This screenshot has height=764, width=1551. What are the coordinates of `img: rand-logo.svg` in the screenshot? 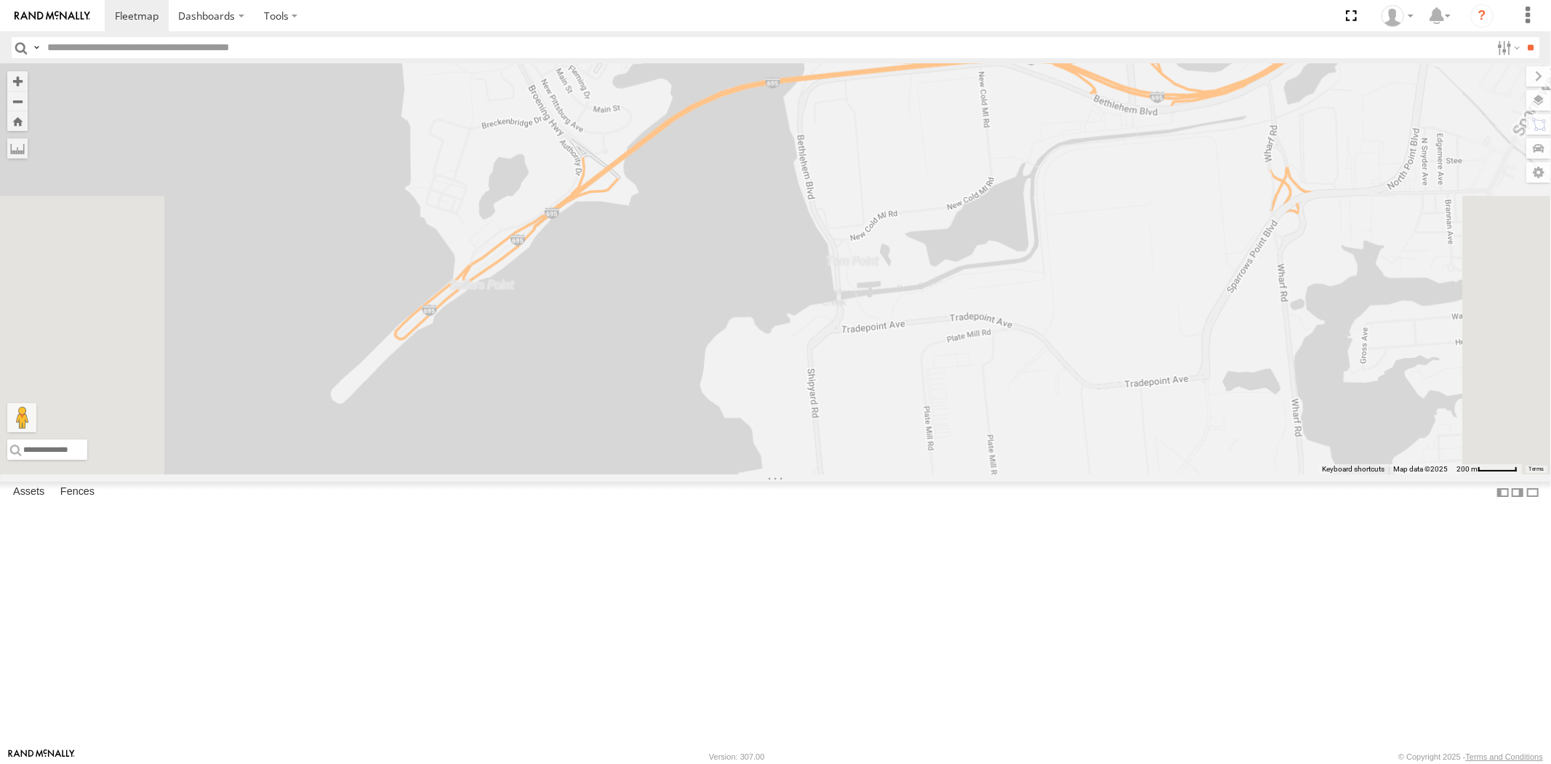 It's located at (52, 16).